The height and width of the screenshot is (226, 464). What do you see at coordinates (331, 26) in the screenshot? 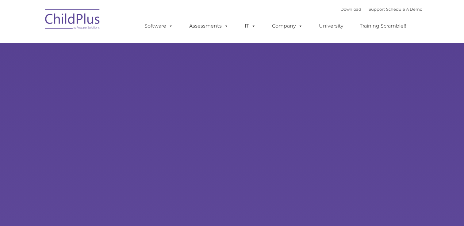
I see `a: University` at bounding box center [331, 26].